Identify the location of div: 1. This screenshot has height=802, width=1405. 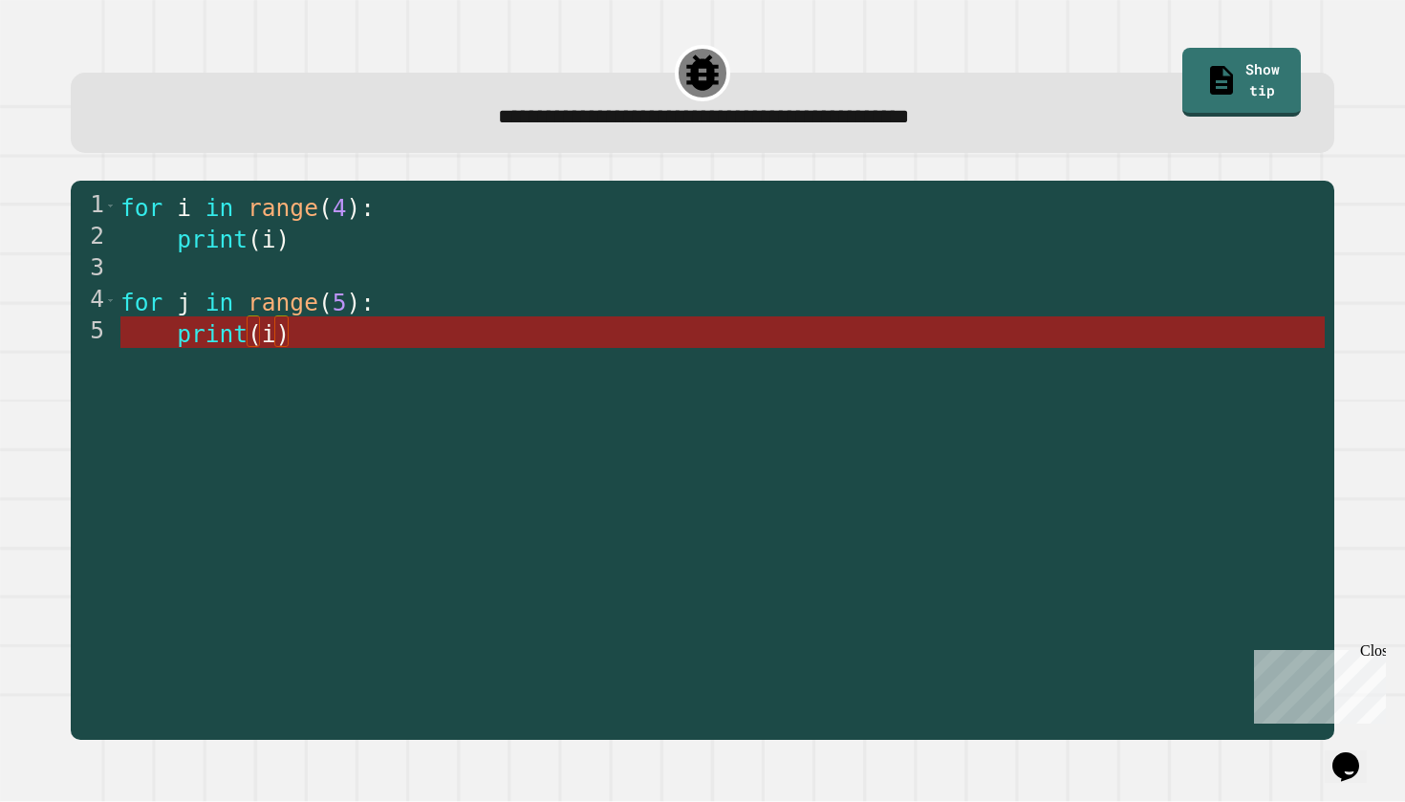
(94, 206).